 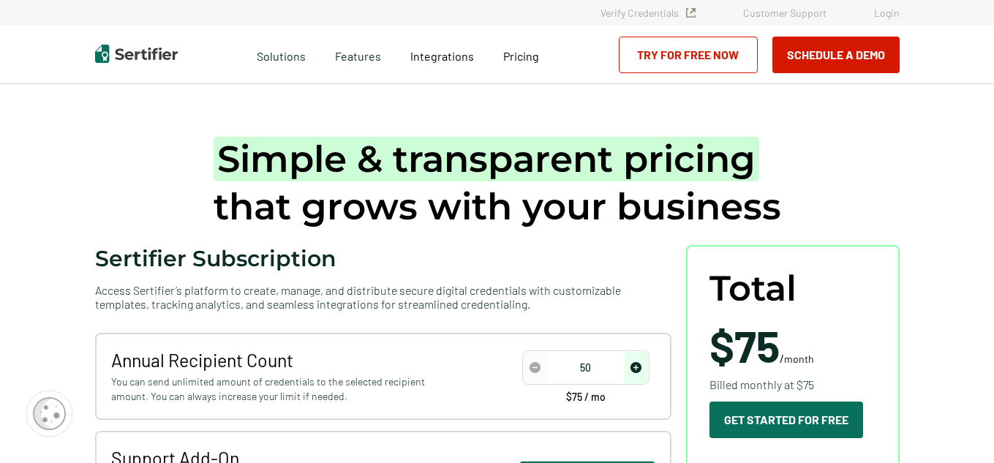 I want to click on span: You can send unlimited amount of credentials to the selected recipient amount. You can always inc..., so click(x=283, y=389).